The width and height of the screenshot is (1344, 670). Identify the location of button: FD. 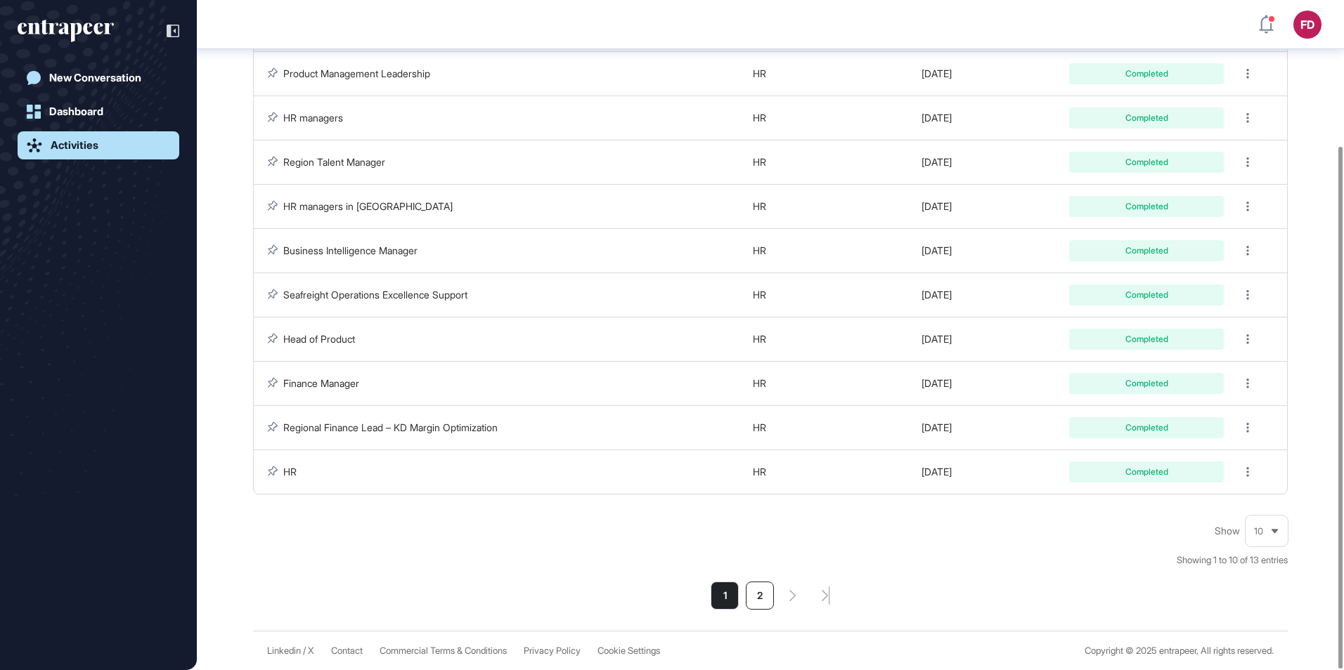
(1307, 25).